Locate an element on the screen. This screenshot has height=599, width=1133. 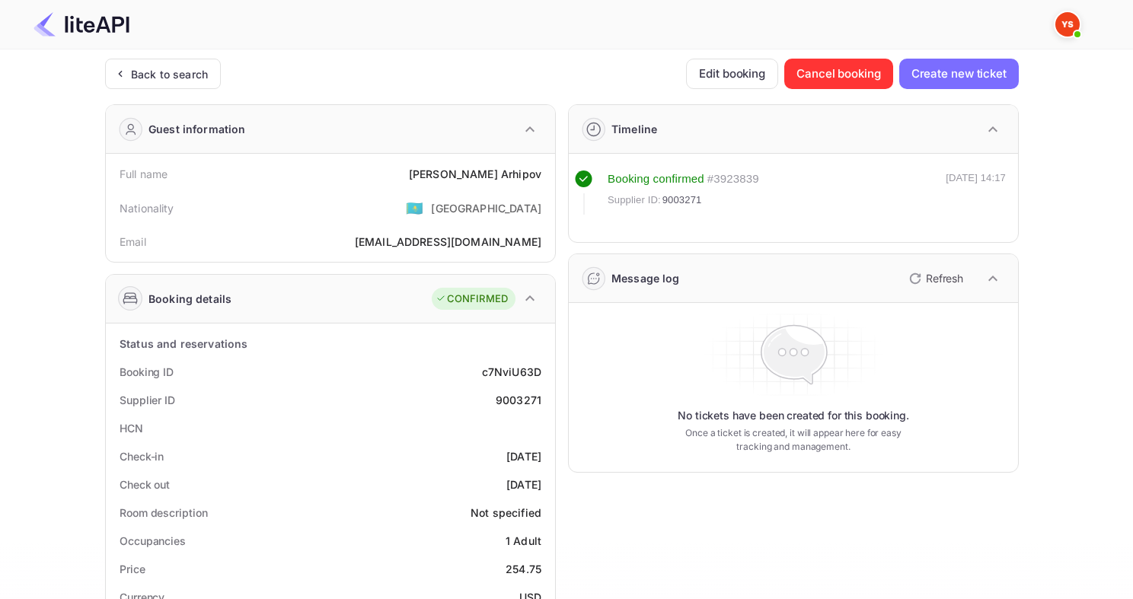
p: Refresh is located at coordinates (944, 278).